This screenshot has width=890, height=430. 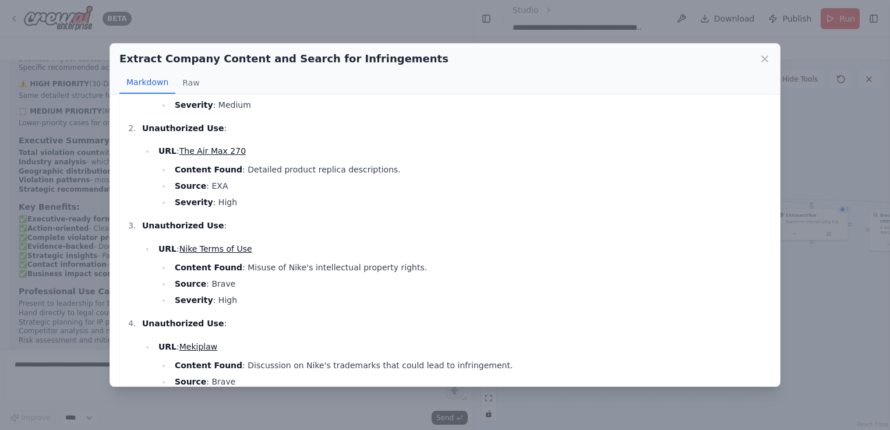 I want to click on li: : EXA, so click(x=468, y=186).